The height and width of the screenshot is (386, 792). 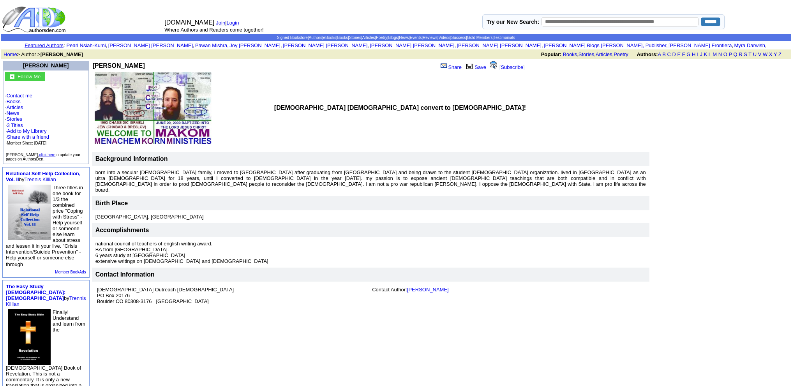 What do you see at coordinates (750, 54) in the screenshot?
I see `a: T` at bounding box center [750, 54].